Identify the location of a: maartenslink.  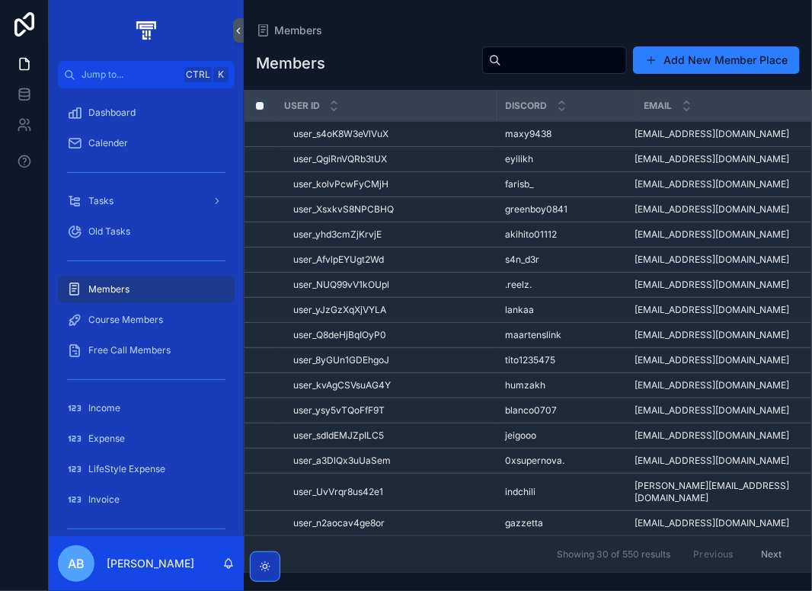
(565, 335).